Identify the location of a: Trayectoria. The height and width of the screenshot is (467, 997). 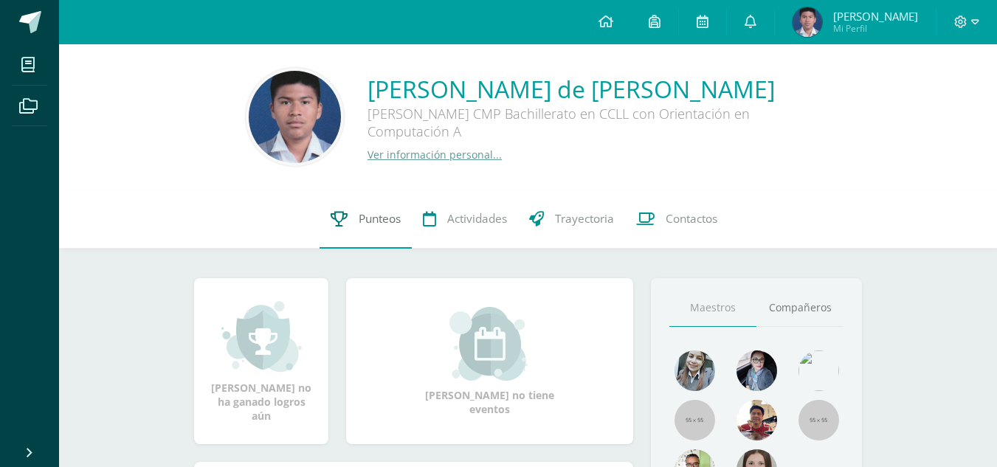
(571, 219).